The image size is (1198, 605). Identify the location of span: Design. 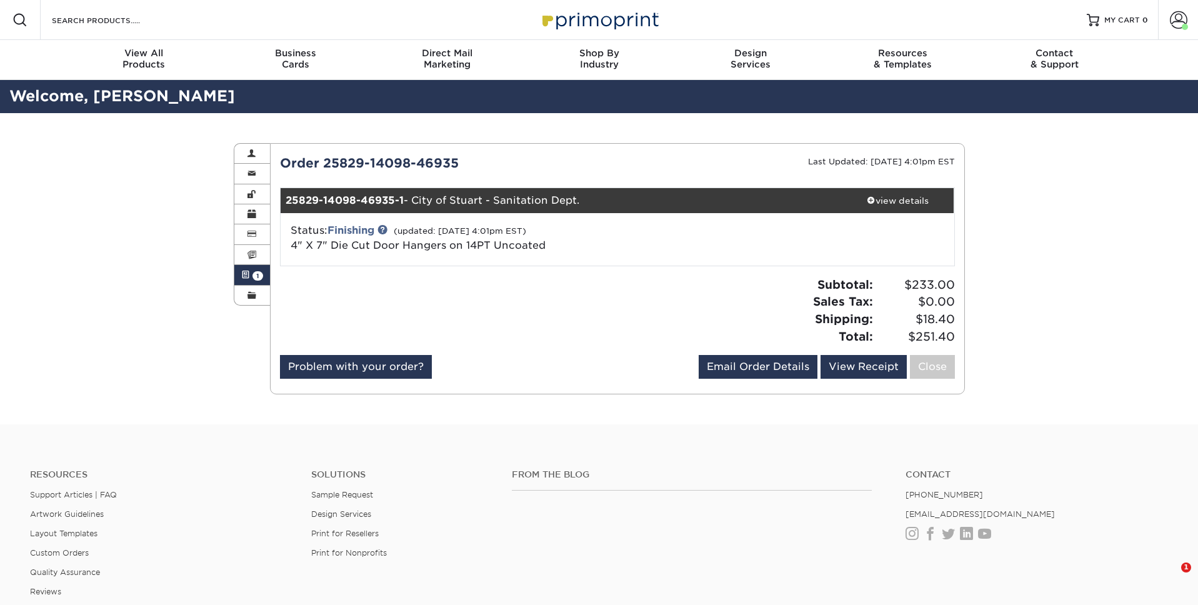
(751, 53).